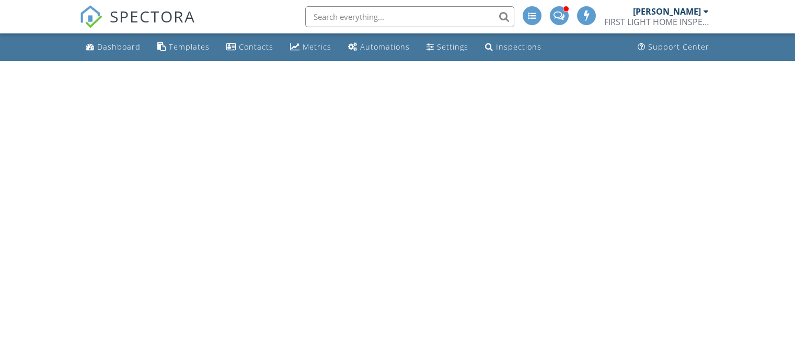 The width and height of the screenshot is (795, 363). Describe the element at coordinates (91, 17) in the screenshot. I see `img: The Best Home Inspection Software - Spectora` at that location.